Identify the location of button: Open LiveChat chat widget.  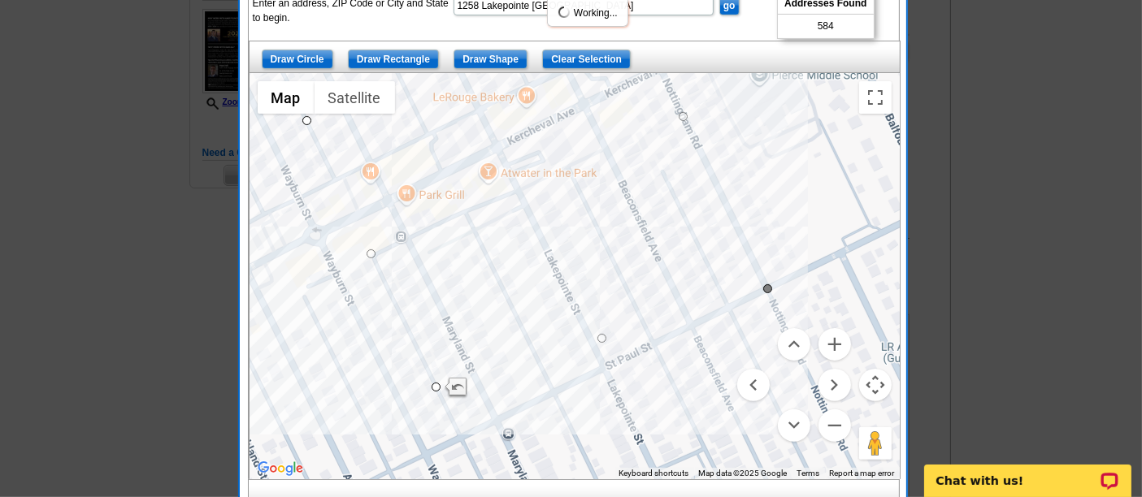
(197, 35).